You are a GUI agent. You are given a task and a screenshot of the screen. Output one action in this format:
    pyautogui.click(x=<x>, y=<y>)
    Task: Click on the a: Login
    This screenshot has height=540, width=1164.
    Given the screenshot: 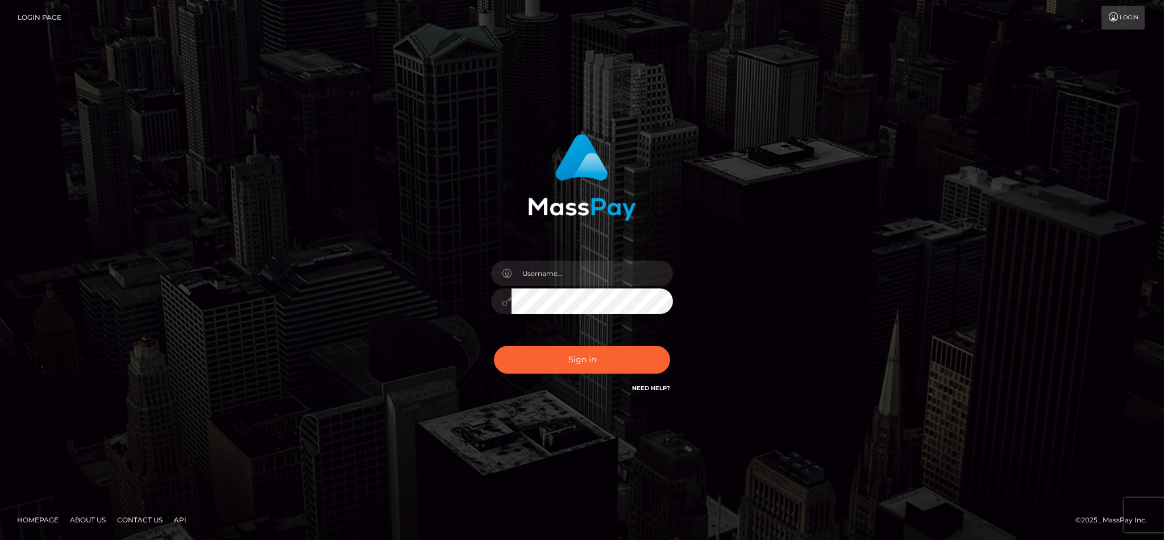 What is the action you would take?
    pyautogui.click(x=1123, y=18)
    